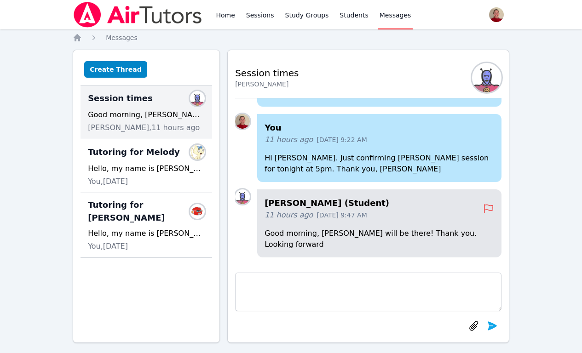  What do you see at coordinates (121, 38) in the screenshot?
I see `a: Messages` at bounding box center [121, 38].